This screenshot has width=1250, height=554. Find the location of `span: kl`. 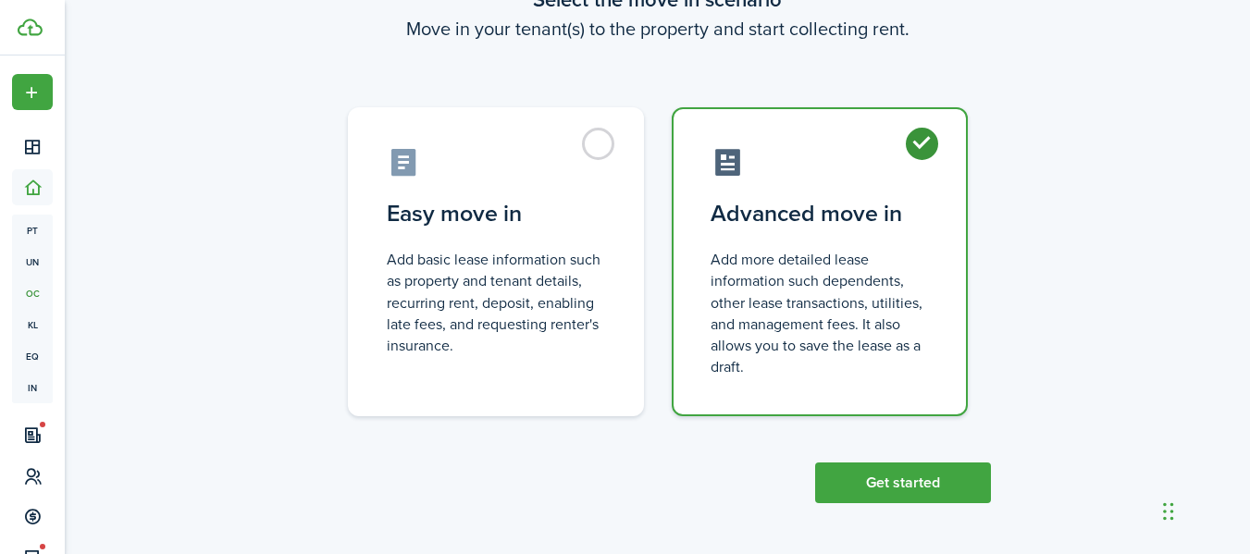

span: kl is located at coordinates (32, 325).